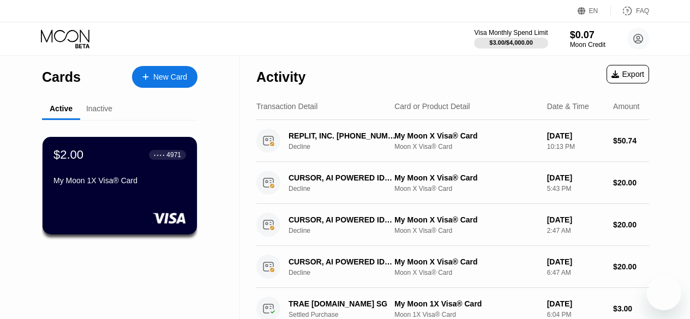  What do you see at coordinates (627, 74) in the screenshot?
I see `div: Export` at bounding box center [627, 74].